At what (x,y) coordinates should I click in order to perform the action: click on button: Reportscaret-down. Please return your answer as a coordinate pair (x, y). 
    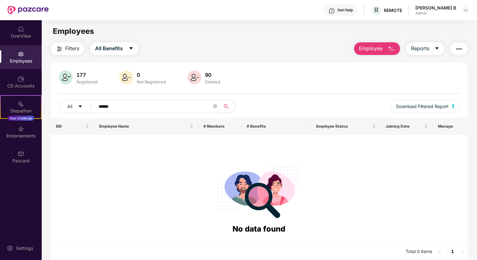
    Looking at the image, I should click on (425, 49).